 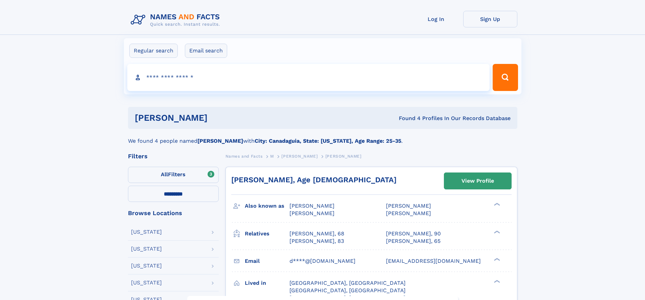 What do you see at coordinates (490, 19) in the screenshot?
I see `a: Sign Up` at bounding box center [490, 19].